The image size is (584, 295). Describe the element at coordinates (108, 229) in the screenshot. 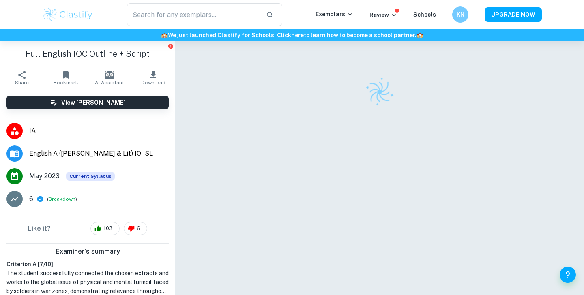

I see `span: 103` at that location.